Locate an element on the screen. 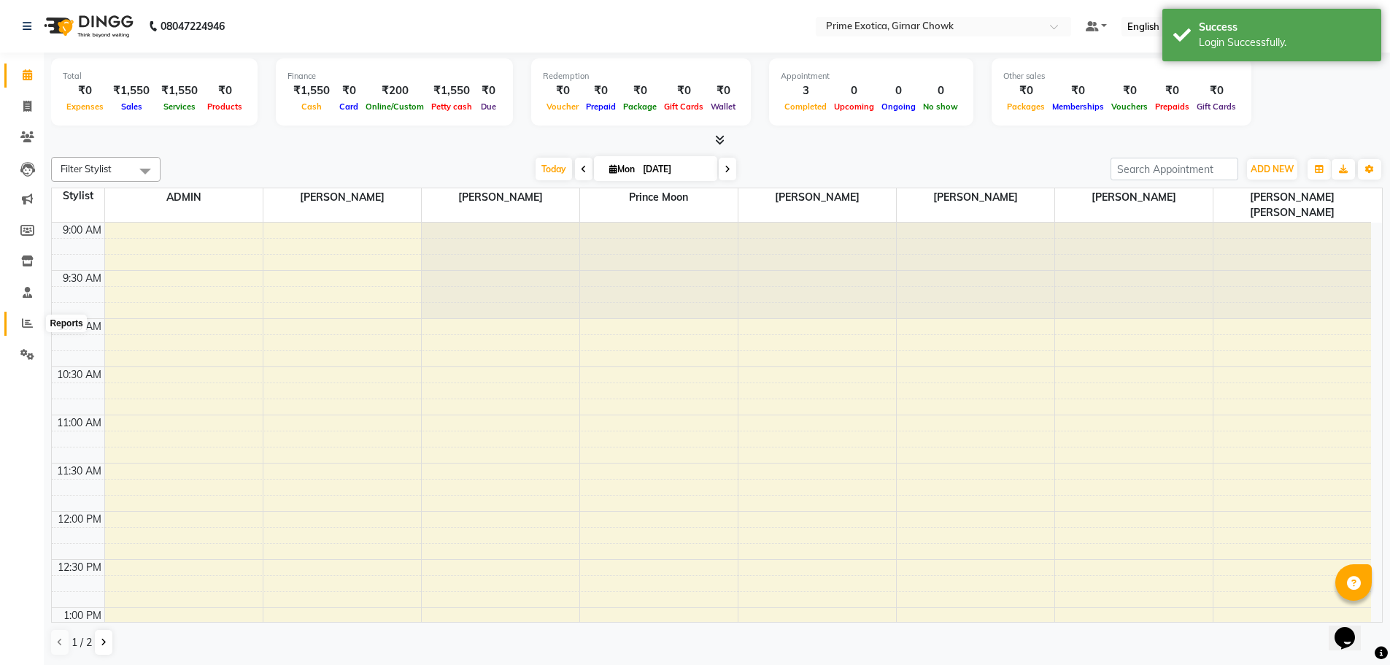 The width and height of the screenshot is (1390, 665). div: Success is located at coordinates (1284, 27).